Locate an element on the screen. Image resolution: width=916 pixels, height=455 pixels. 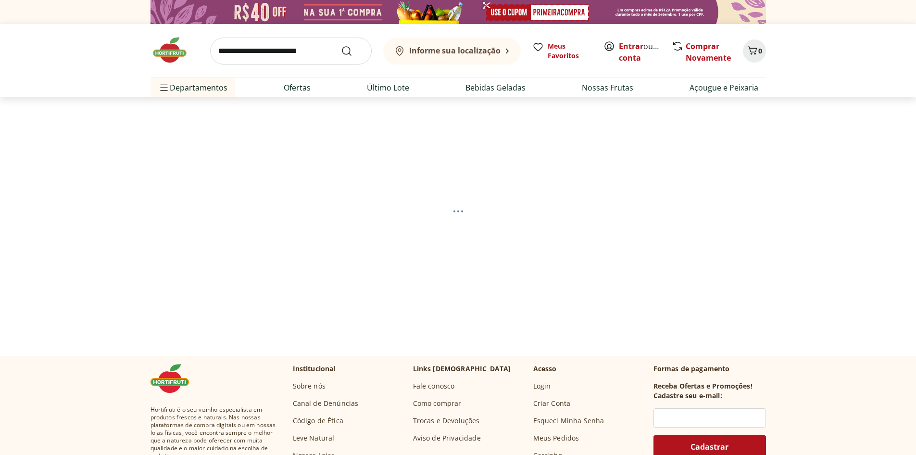
b: Informe sua localização is located at coordinates (455, 51).